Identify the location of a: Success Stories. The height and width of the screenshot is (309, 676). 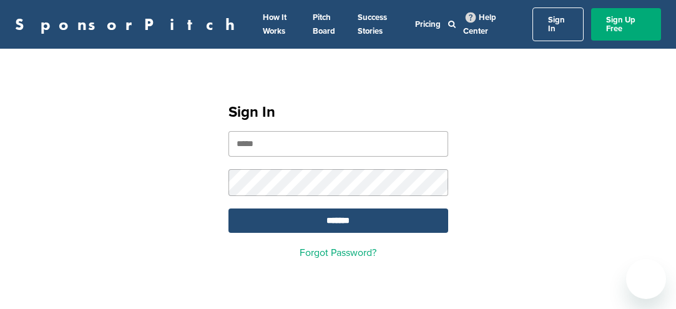
(372, 24).